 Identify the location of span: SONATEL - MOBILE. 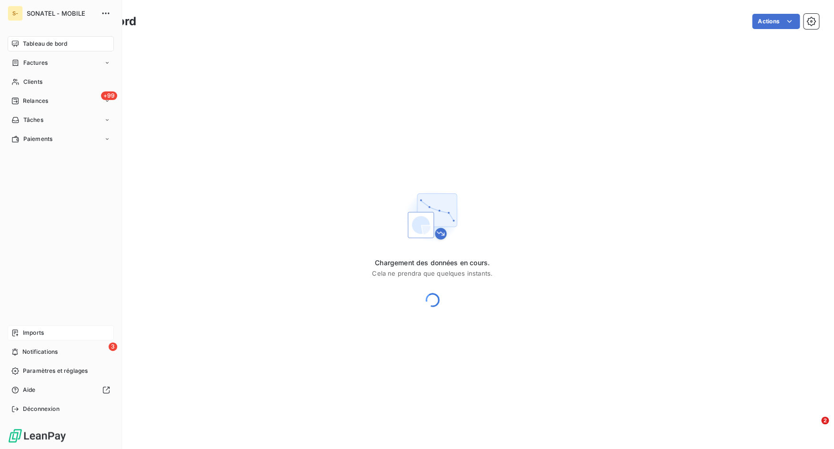
(61, 13).